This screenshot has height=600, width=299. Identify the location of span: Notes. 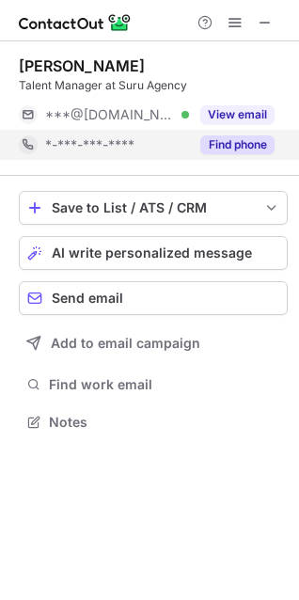
(165, 422).